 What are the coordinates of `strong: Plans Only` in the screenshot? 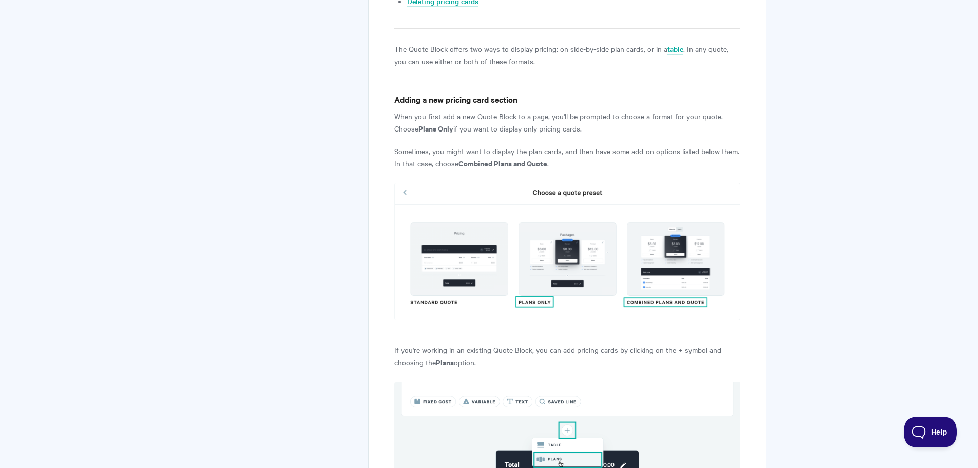 It's located at (436, 128).